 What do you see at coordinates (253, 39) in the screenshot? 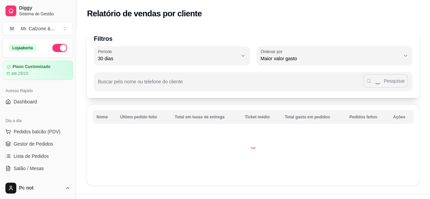
I see `p: Filtros` at bounding box center [253, 39].